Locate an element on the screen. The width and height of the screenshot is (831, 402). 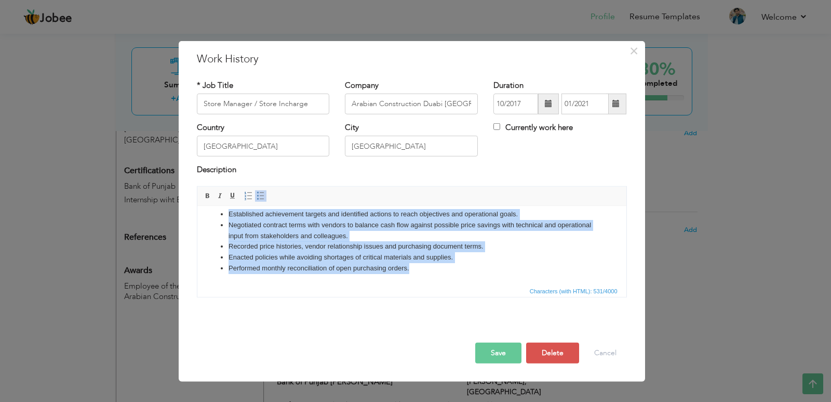
a: Italic is located at coordinates (220, 196).